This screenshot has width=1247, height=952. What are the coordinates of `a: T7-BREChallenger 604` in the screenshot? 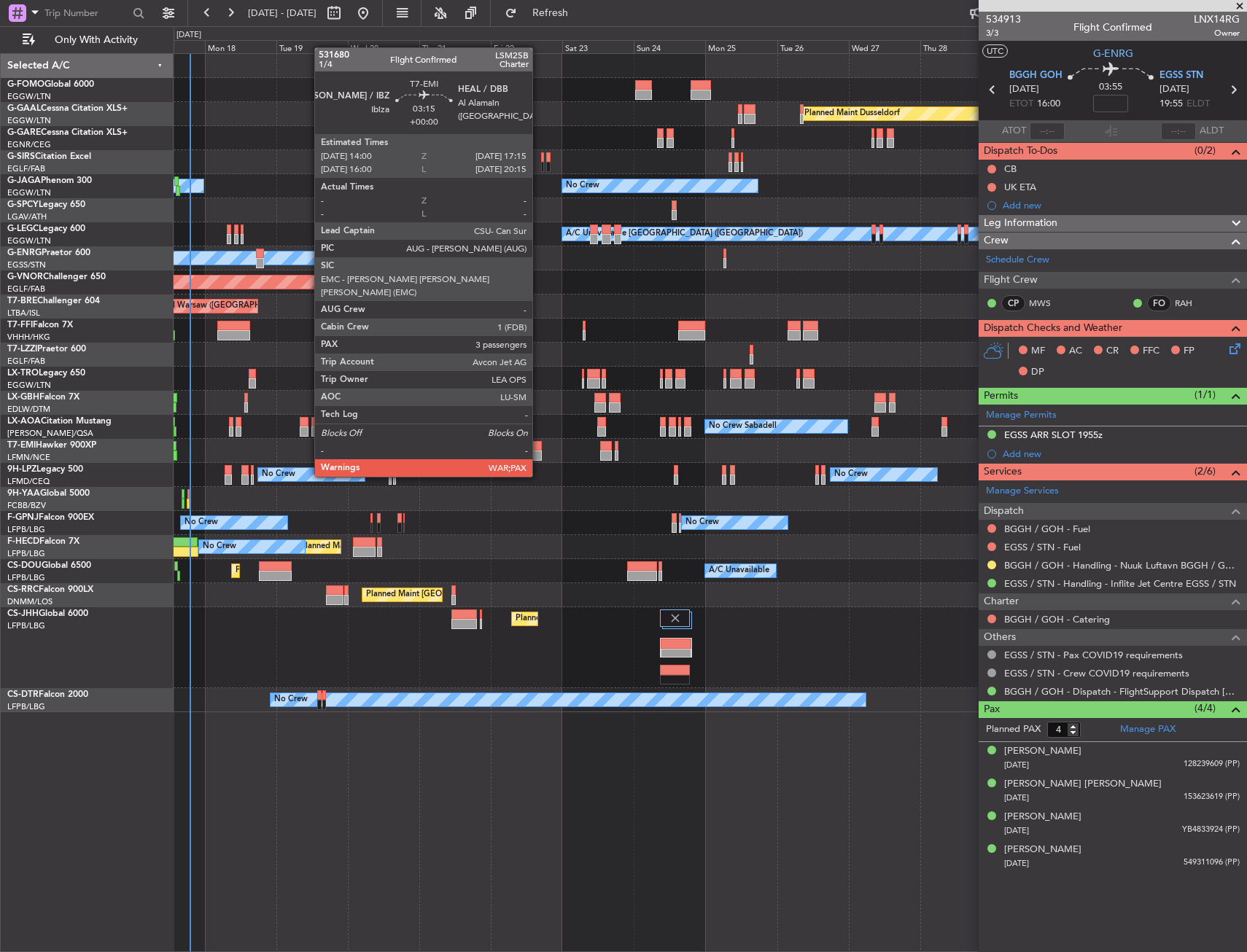 It's located at (53, 301).